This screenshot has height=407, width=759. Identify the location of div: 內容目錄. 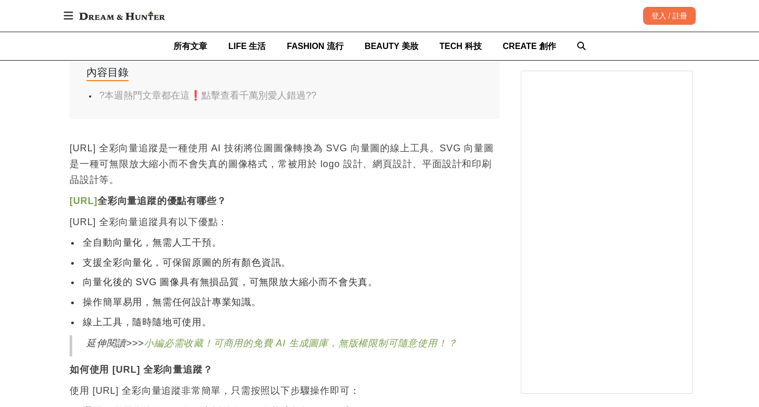
(108, 73).